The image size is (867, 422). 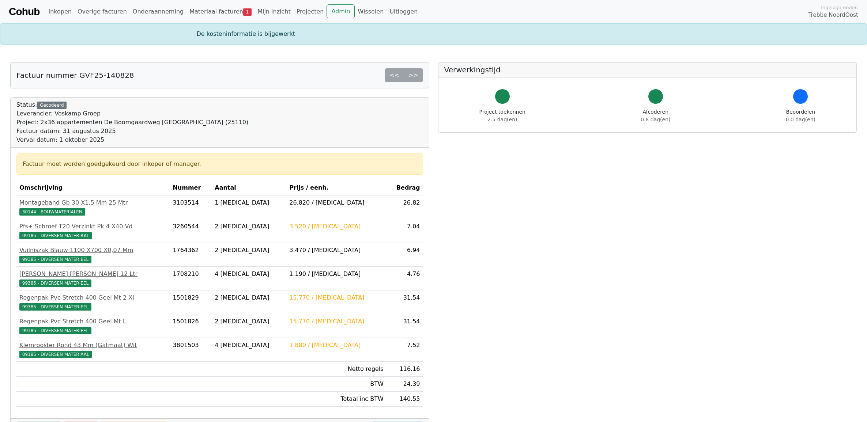 What do you see at coordinates (655, 120) in the screenshot?
I see `span: 0.8 dag(en)` at bounding box center [655, 120].